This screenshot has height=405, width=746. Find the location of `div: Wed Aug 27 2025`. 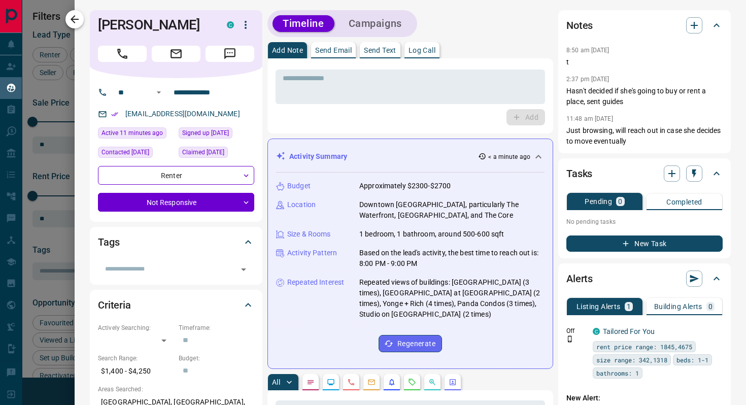

div: Wed Aug 27 2025 is located at coordinates (135, 154).